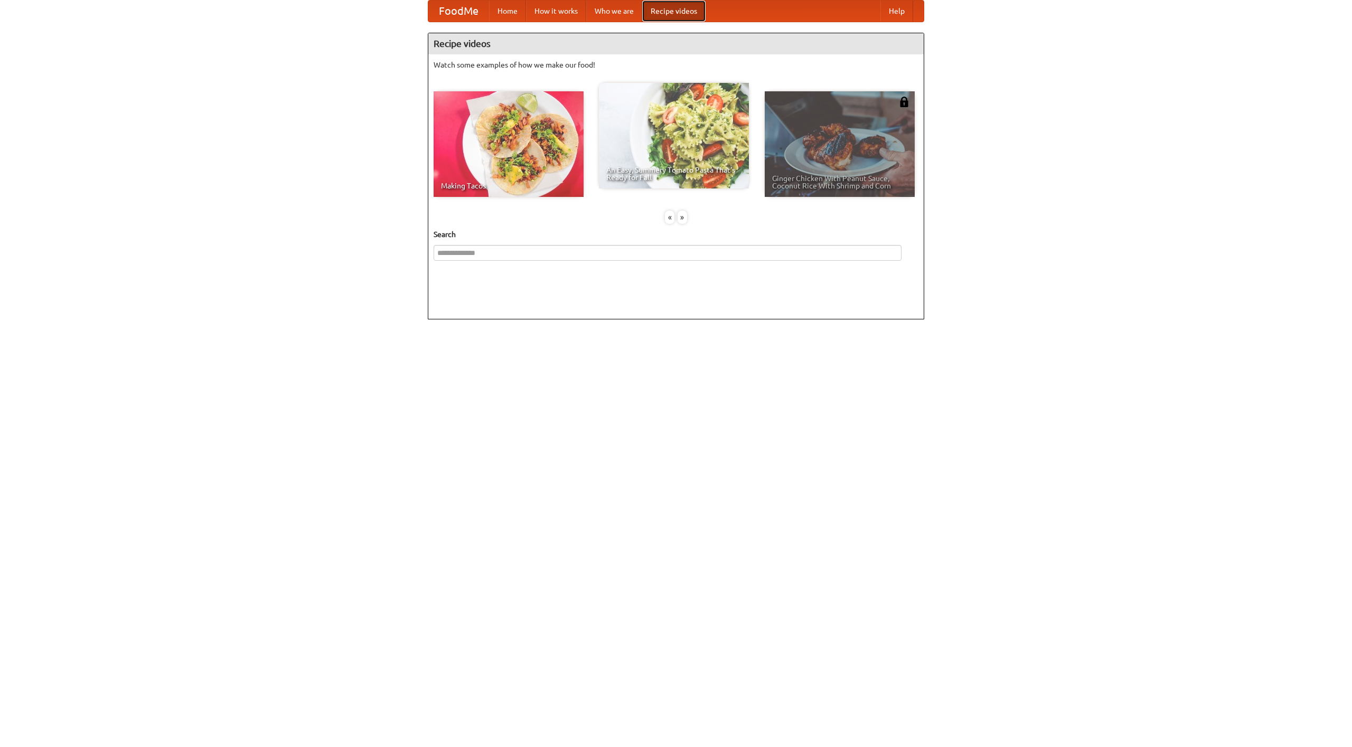  What do you see at coordinates (676, 235) in the screenshot?
I see `h5: Search` at bounding box center [676, 235].